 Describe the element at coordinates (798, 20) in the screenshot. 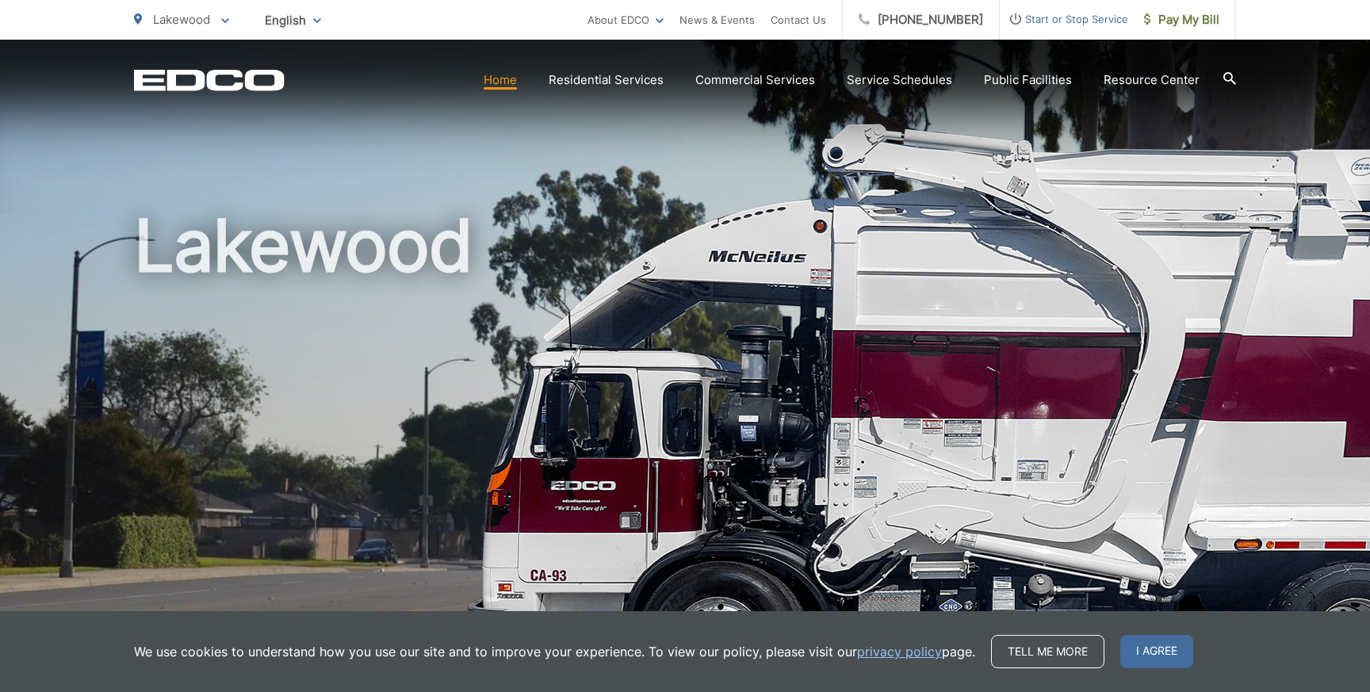

I see `a: Contact Us` at that location.